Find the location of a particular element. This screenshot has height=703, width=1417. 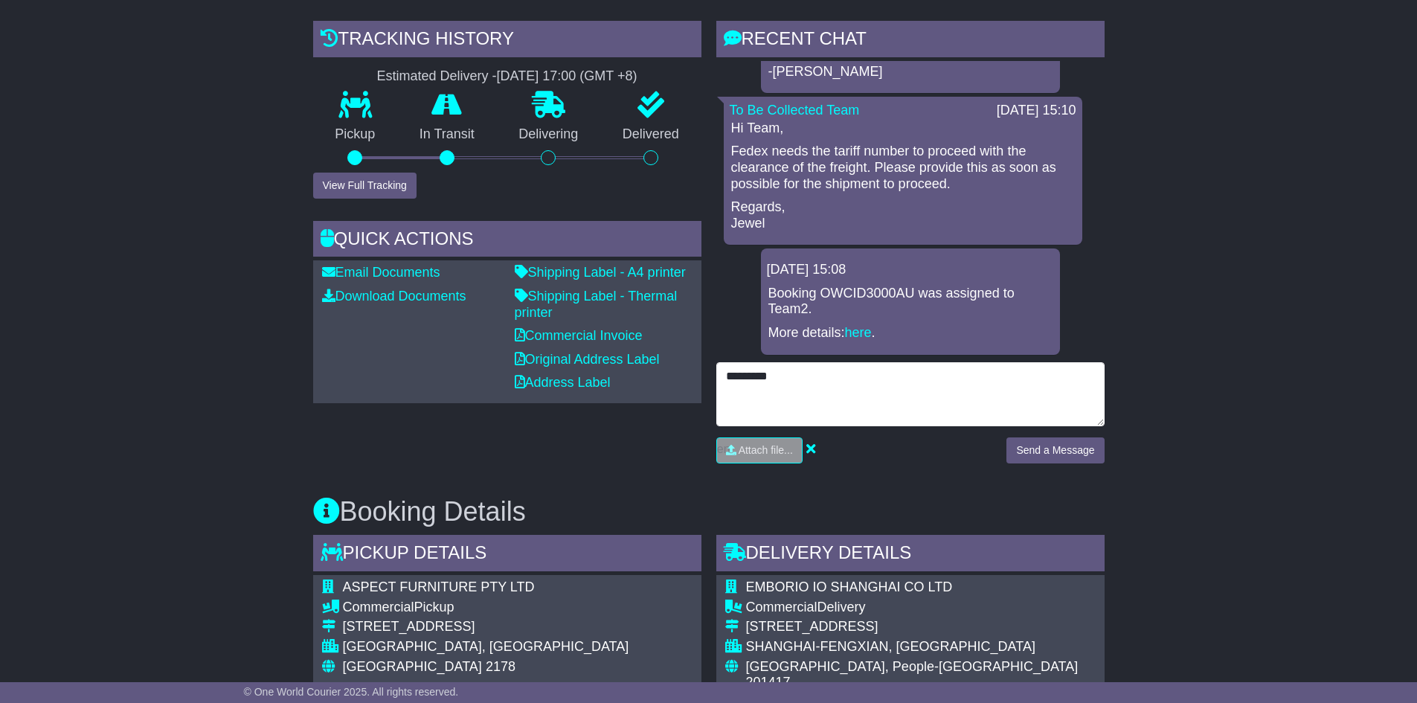

a: Commercial Invoice is located at coordinates (579, 335).